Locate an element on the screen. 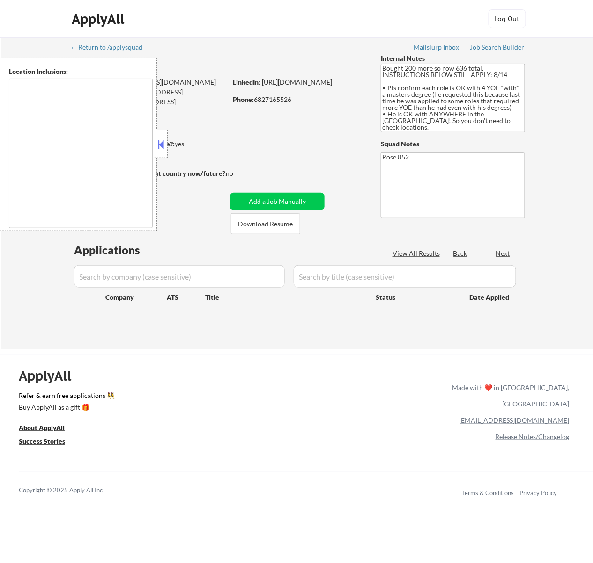  strong: LinkedIn: is located at coordinates (246, 82).